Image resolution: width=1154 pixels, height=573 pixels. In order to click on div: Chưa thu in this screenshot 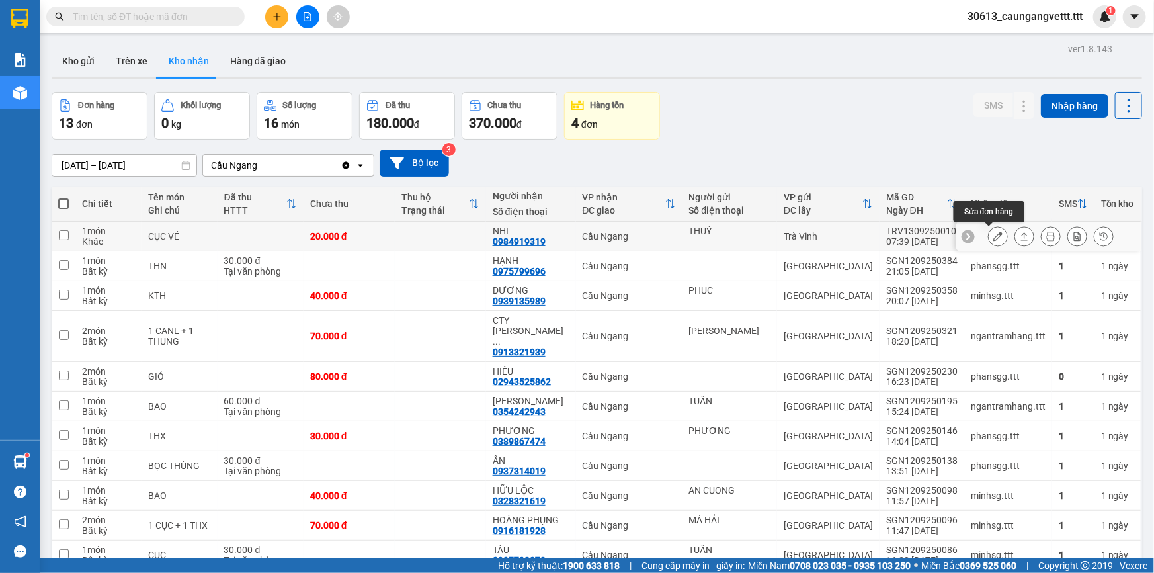, I will do `click(505, 105)`.